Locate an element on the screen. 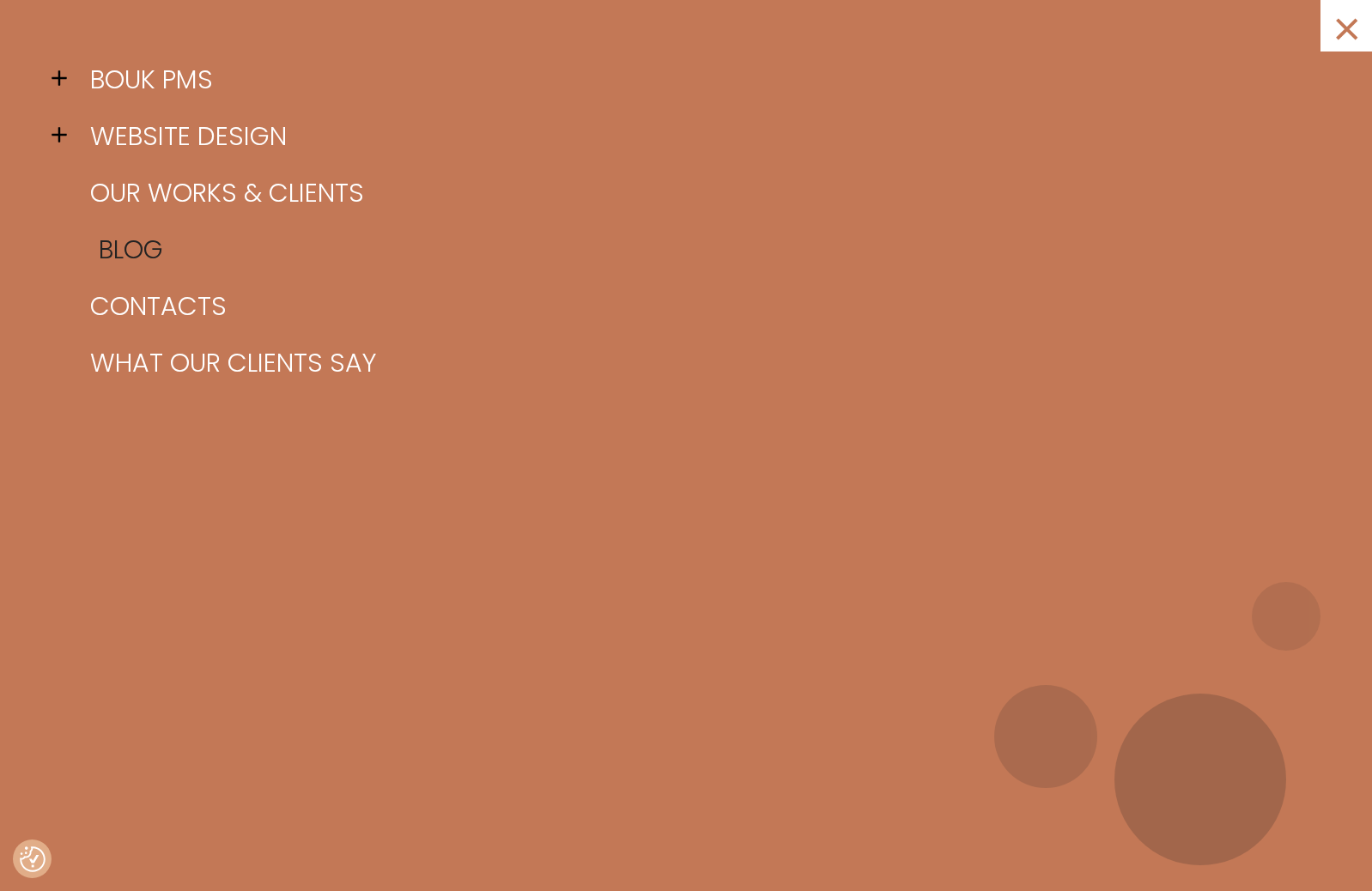 This screenshot has height=891, width=1372. a: Blog is located at coordinates (707, 250).